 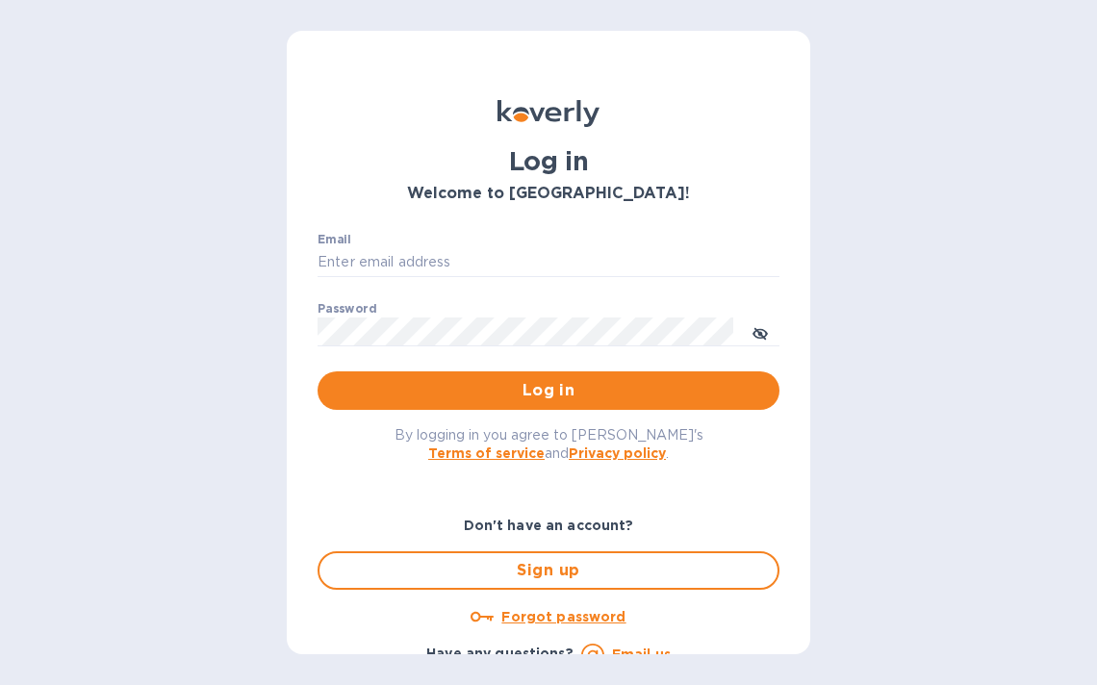 What do you see at coordinates (549, 162) in the screenshot?
I see `h1: Log in` at bounding box center [549, 162].